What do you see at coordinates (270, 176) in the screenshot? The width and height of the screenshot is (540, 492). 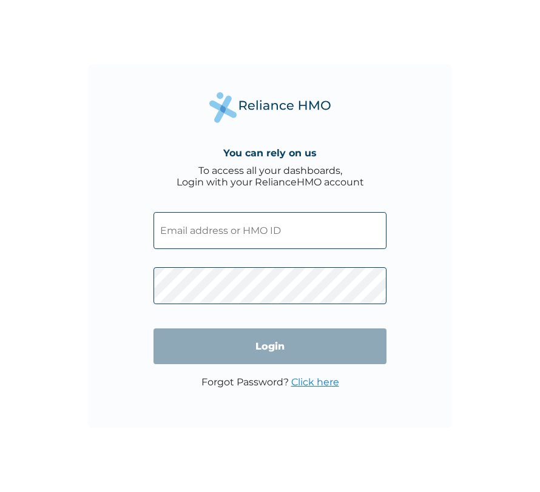 I see `div: To access all your dashboards, Login with your RelianceHMO account` at bounding box center [270, 176].